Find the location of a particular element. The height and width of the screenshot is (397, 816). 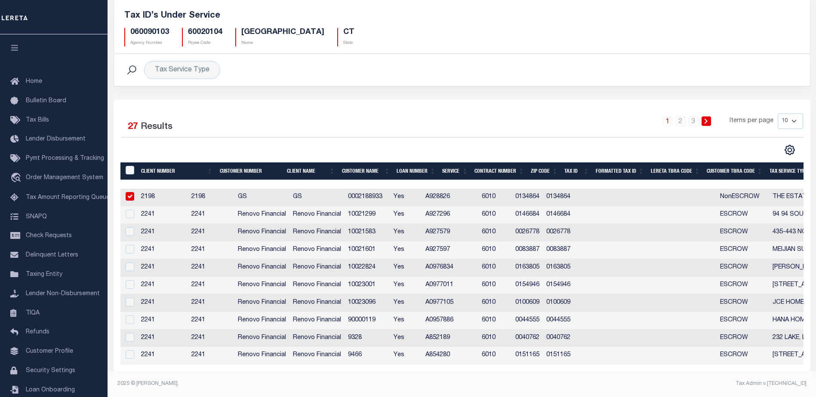

label: Results is located at coordinates (157, 127).